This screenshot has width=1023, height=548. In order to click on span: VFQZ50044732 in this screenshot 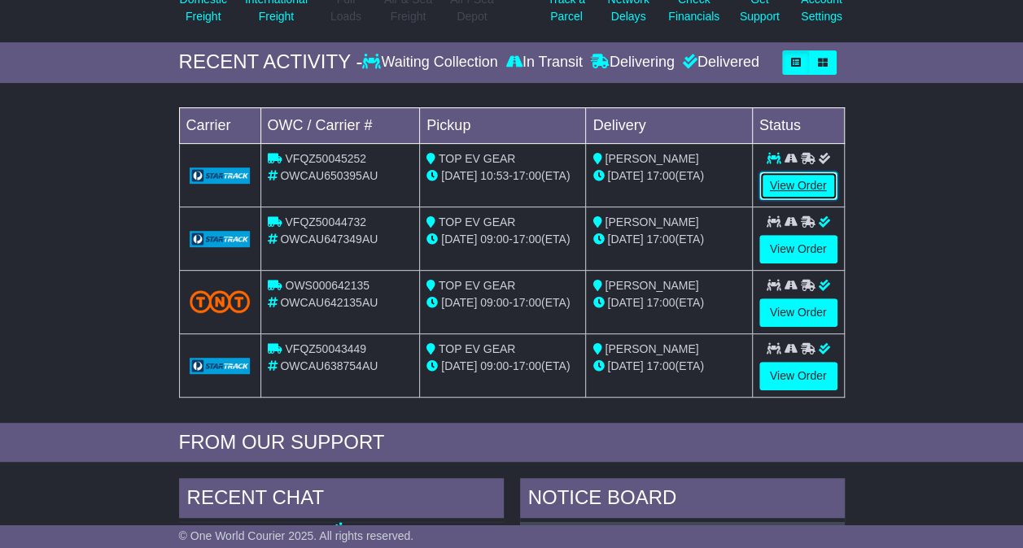, I will do `click(325, 222)`.